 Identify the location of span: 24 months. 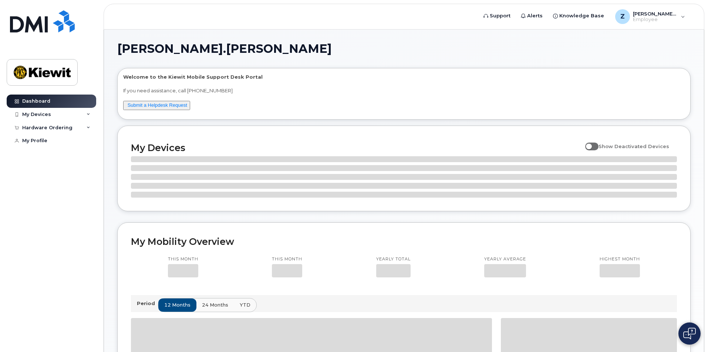
(215, 305).